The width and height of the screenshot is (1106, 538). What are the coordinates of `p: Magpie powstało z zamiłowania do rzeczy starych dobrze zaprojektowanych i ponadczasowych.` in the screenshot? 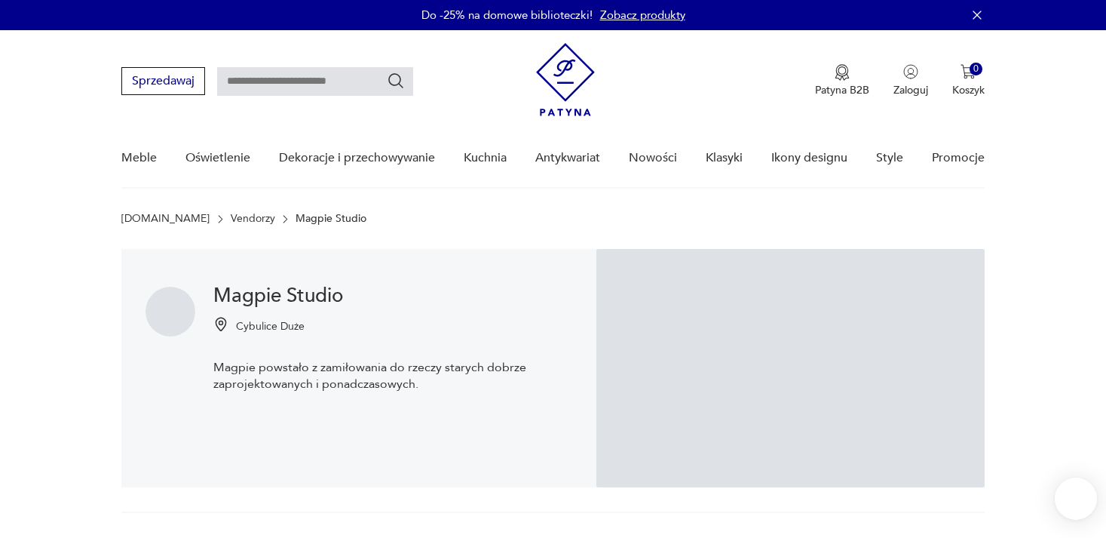 It's located at (392, 375).